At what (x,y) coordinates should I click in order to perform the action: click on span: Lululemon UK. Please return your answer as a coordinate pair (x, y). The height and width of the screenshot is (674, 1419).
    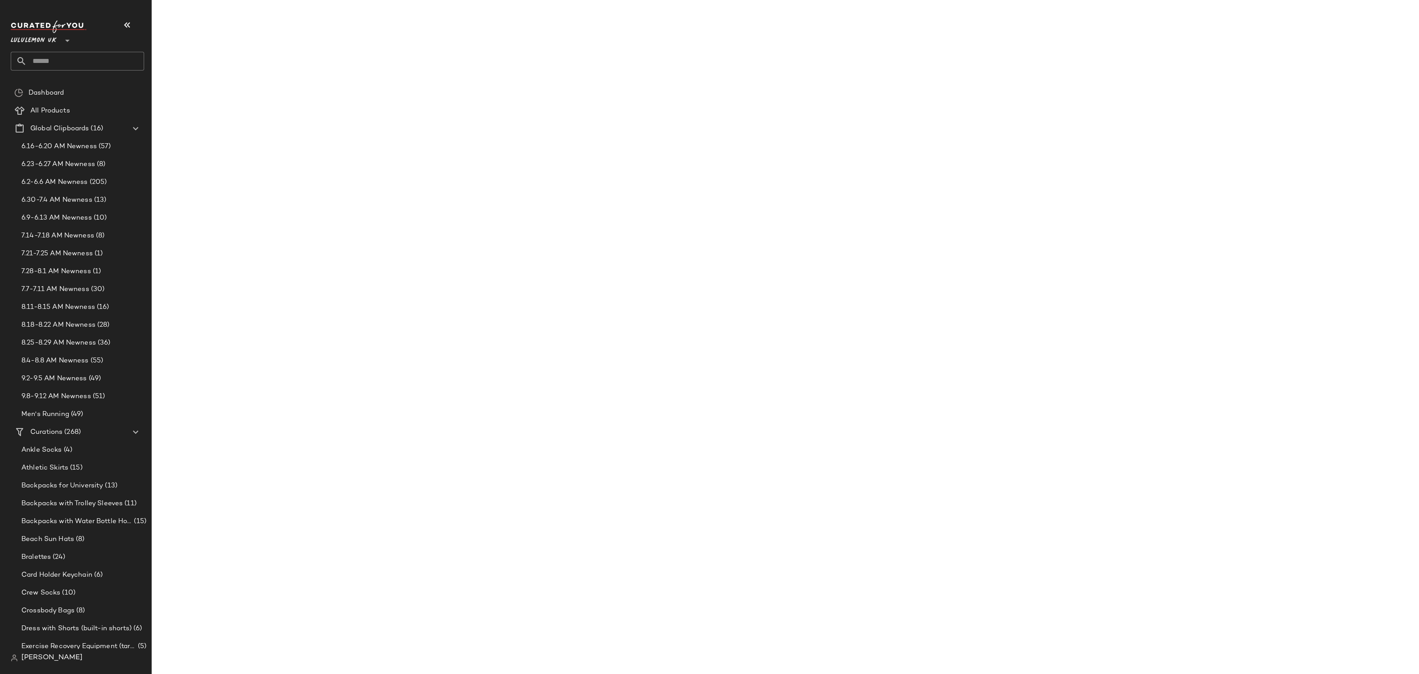
    Looking at the image, I should click on (33, 38).